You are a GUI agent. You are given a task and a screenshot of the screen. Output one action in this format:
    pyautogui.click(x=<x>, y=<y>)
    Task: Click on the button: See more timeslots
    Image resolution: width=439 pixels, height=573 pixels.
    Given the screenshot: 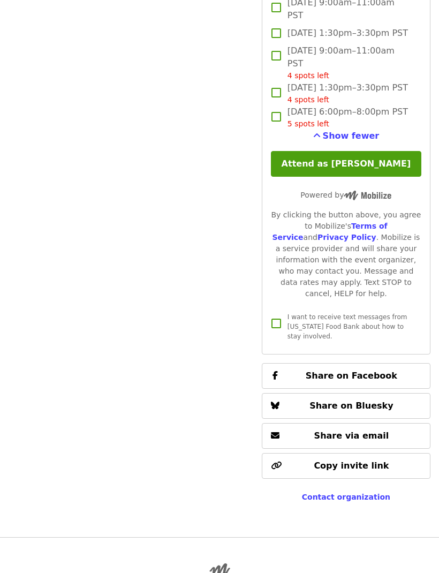 What is the action you would take?
    pyautogui.click(x=347, y=137)
    